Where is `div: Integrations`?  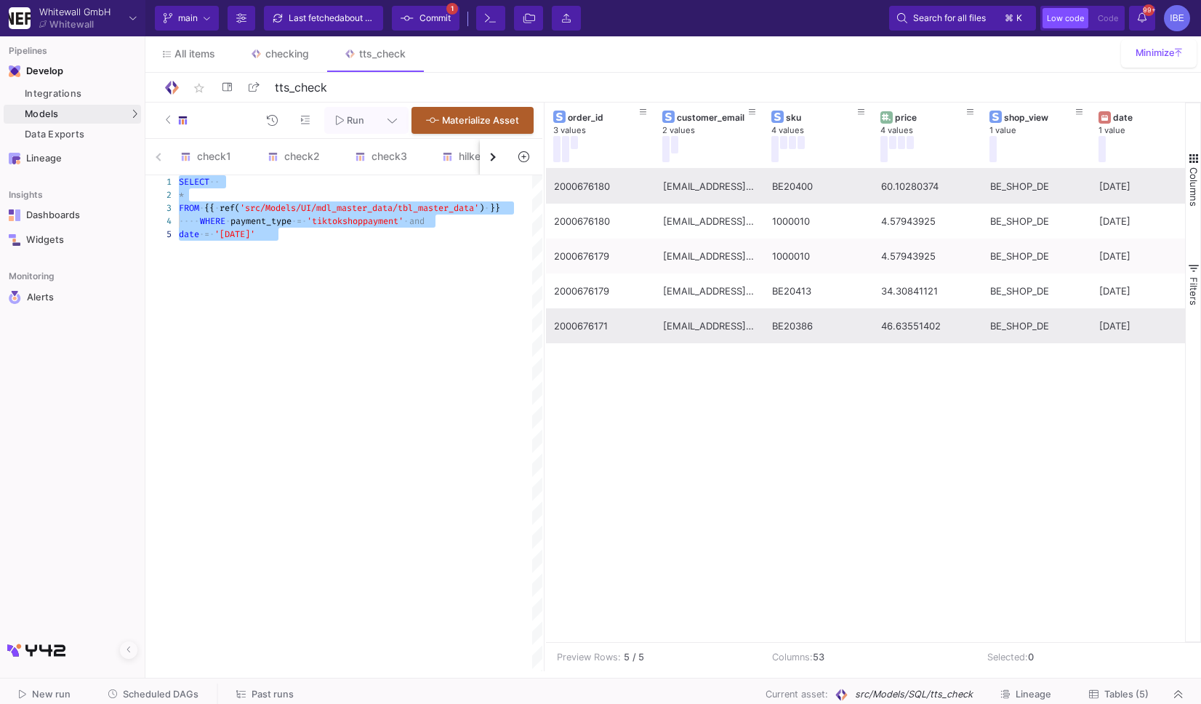
div: Integrations is located at coordinates (81, 94).